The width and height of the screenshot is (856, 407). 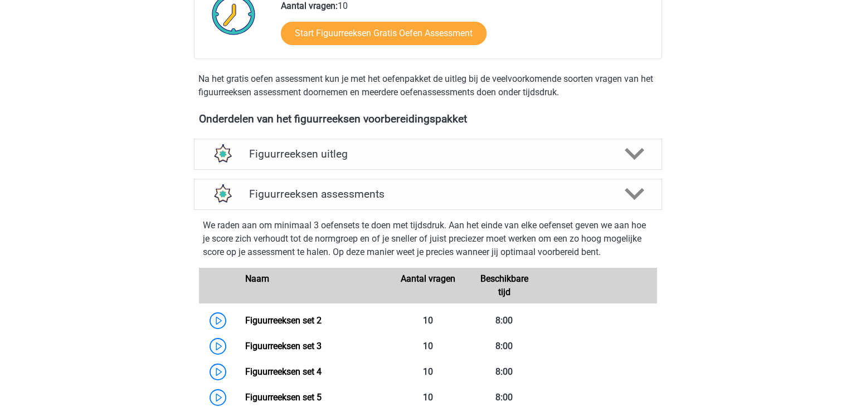 I want to click on a: assessments Figuurreeksen assessments, so click(x=428, y=194).